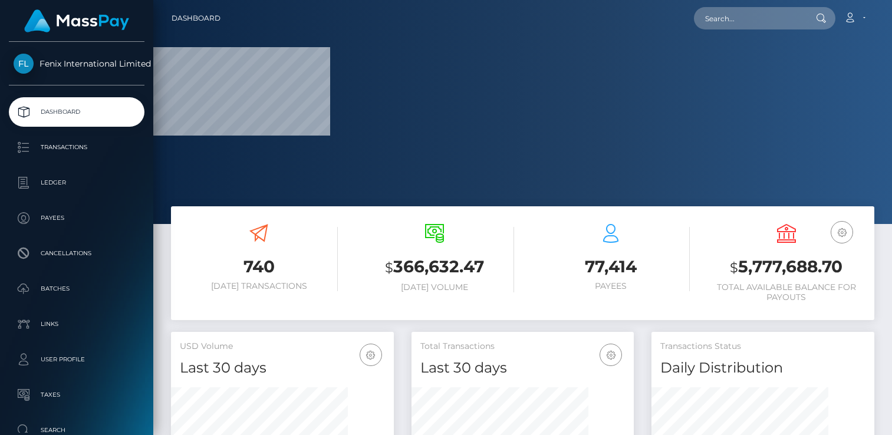  What do you see at coordinates (611, 286) in the screenshot?
I see `h6: Payees` at bounding box center [611, 286].